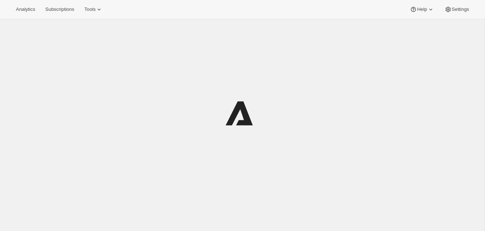  Describe the element at coordinates (60, 9) in the screenshot. I see `button: Subscriptions` at that location.